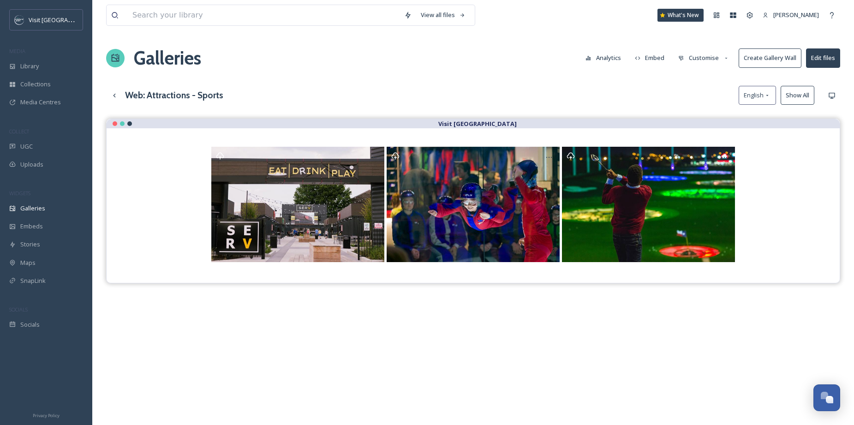 This screenshot has height=425, width=854. Describe the element at coordinates (681, 15) in the screenshot. I see `div: What's New` at that location.